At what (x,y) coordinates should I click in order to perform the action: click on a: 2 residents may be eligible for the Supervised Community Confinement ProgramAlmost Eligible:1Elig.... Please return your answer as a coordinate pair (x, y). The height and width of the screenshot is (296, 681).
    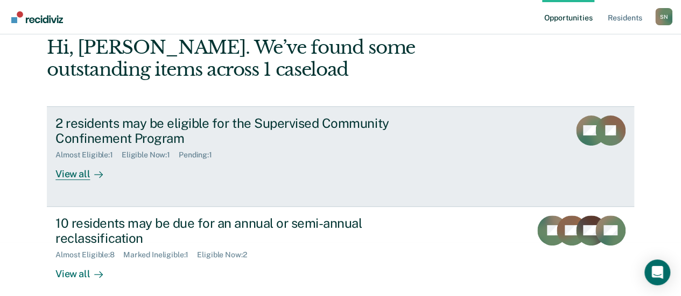
    Looking at the image, I should click on (340, 157).